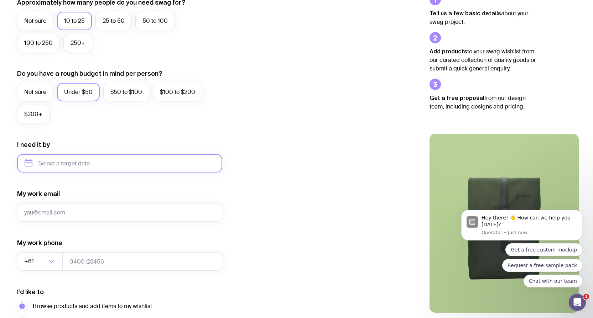 This screenshot has width=593, height=318. Describe the element at coordinates (142, 262) in the screenshot. I see `input: 0400123456` at that location.